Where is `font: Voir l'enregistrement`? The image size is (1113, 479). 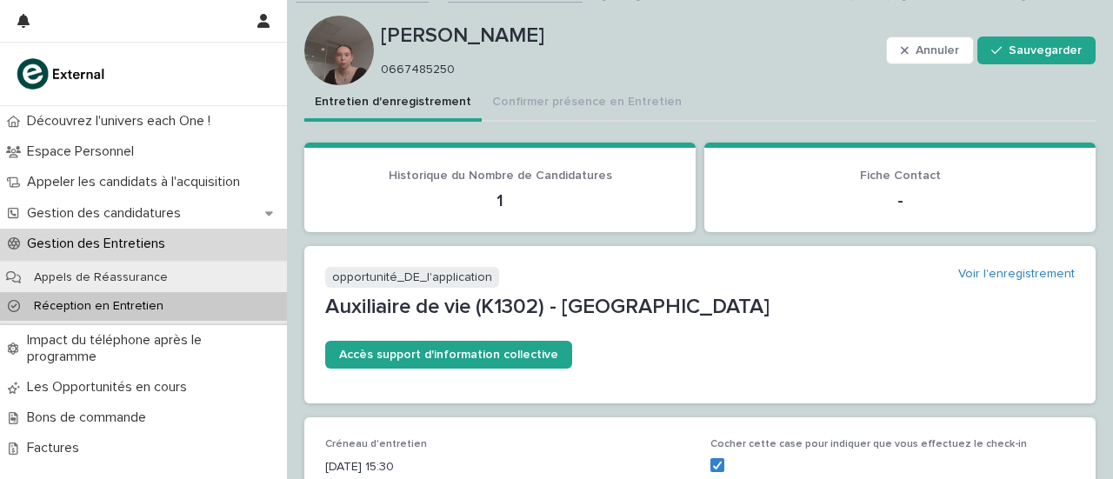 font: Voir l'enregistrement is located at coordinates (1017, 274).